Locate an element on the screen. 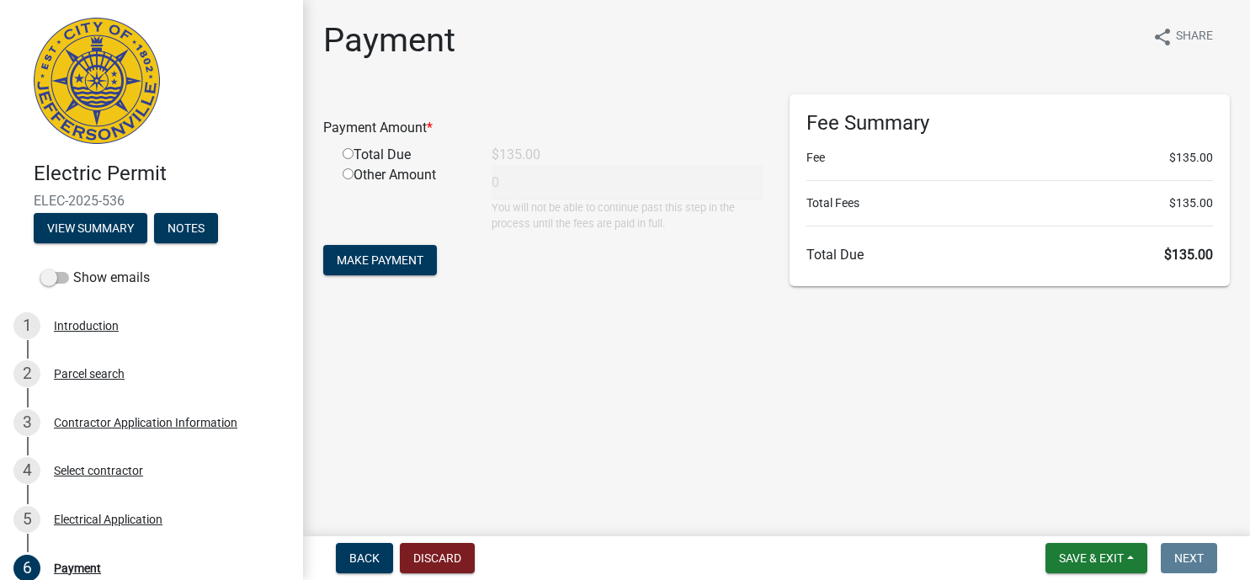  label: Show emails is located at coordinates (95, 278).